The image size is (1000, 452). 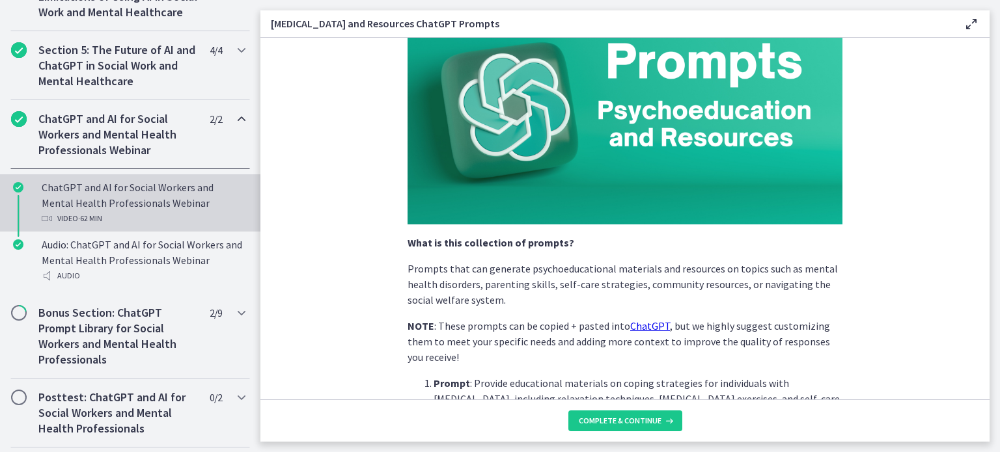 What do you see at coordinates (118, 135) in the screenshot?
I see `h2: ChatGPT and AI for Social Workers and Mental Health Professionals Webinar` at bounding box center [118, 135].